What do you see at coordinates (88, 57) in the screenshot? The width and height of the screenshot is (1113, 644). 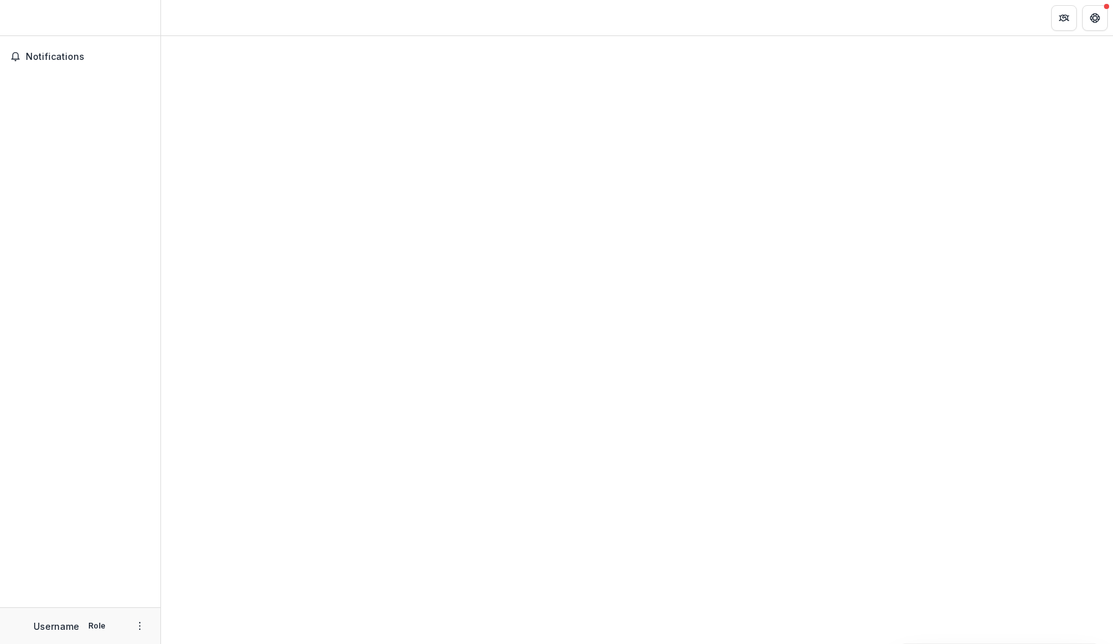 I see `span: Notifications` at bounding box center [88, 57].